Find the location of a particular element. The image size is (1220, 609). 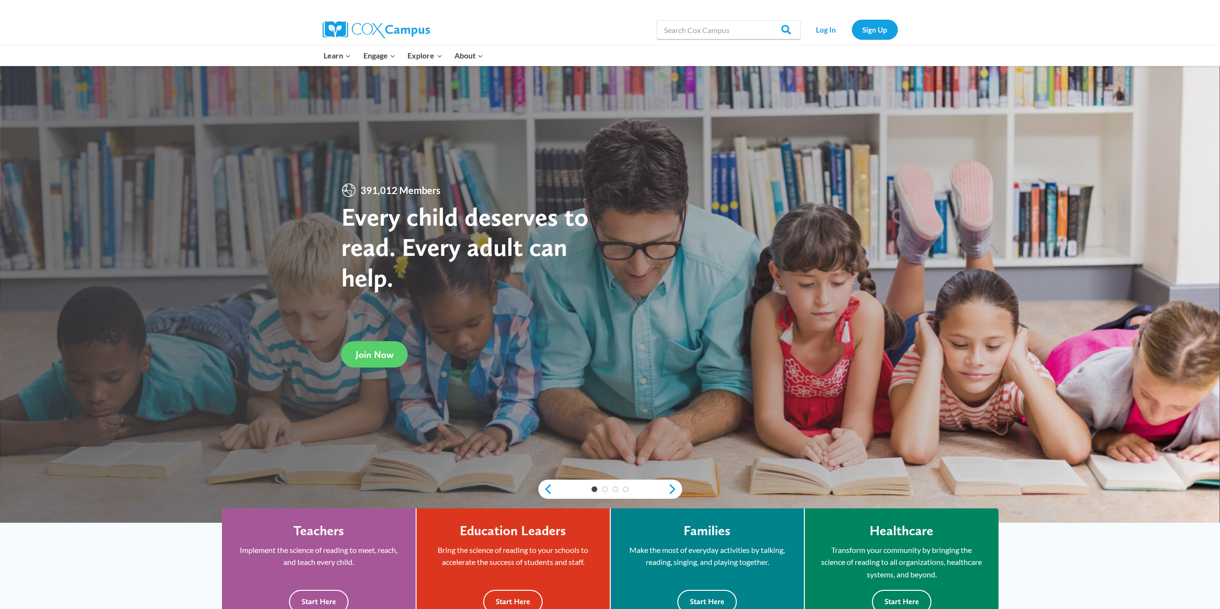

a: previous is located at coordinates (546, 490).